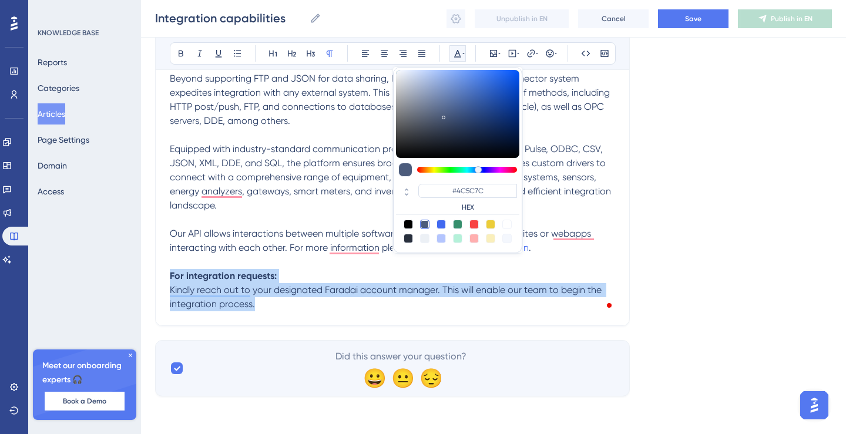  What do you see at coordinates (613, 19) in the screenshot?
I see `button: Cancel` at bounding box center [613, 19].